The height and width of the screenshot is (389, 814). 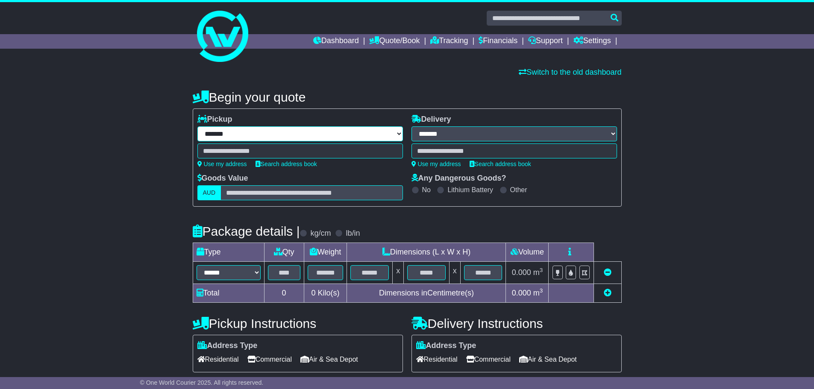 I want to click on label: Any Dangerous Goods?, so click(x=459, y=179).